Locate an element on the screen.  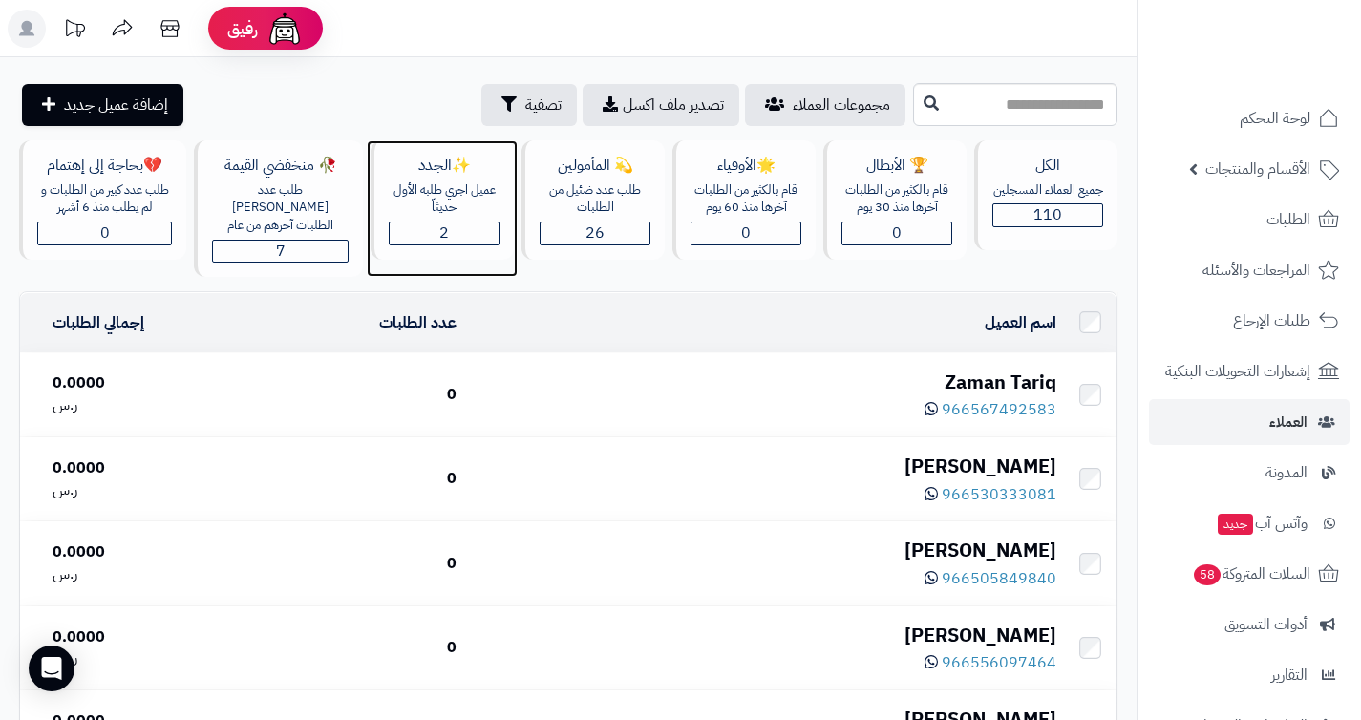
span: العملاء is located at coordinates (1289, 422).